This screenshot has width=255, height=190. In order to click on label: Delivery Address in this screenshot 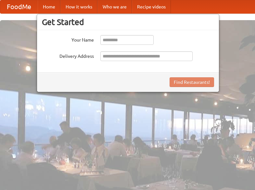, I will do `click(68, 55)`.